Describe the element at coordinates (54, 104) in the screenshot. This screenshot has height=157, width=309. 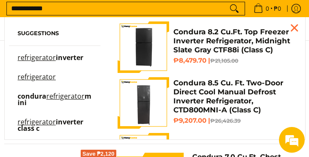
I see `a: condura refrigerator mini` at that location.